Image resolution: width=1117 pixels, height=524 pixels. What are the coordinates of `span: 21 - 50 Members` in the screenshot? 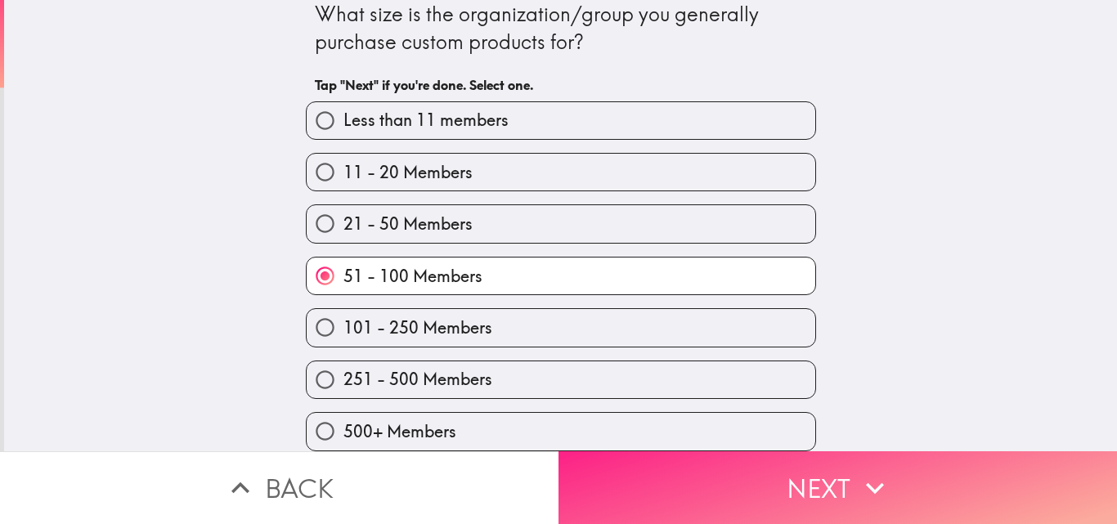 It's located at (408, 224).